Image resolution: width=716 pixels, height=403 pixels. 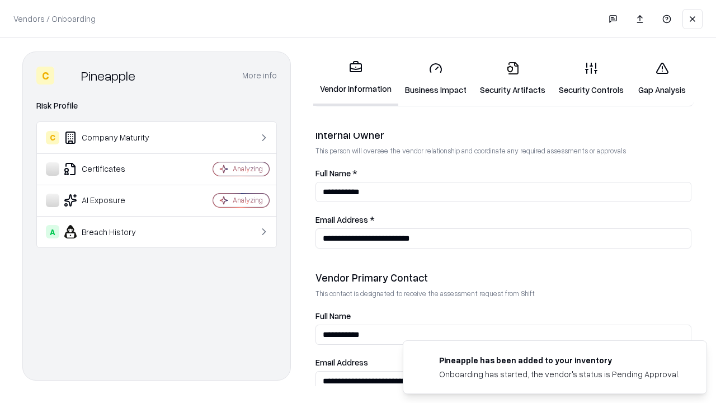 What do you see at coordinates (503, 150) in the screenshot?
I see `p: This person will oversee the vendor relationship and coordinate any required assessments or appro...` at bounding box center [503, 150].